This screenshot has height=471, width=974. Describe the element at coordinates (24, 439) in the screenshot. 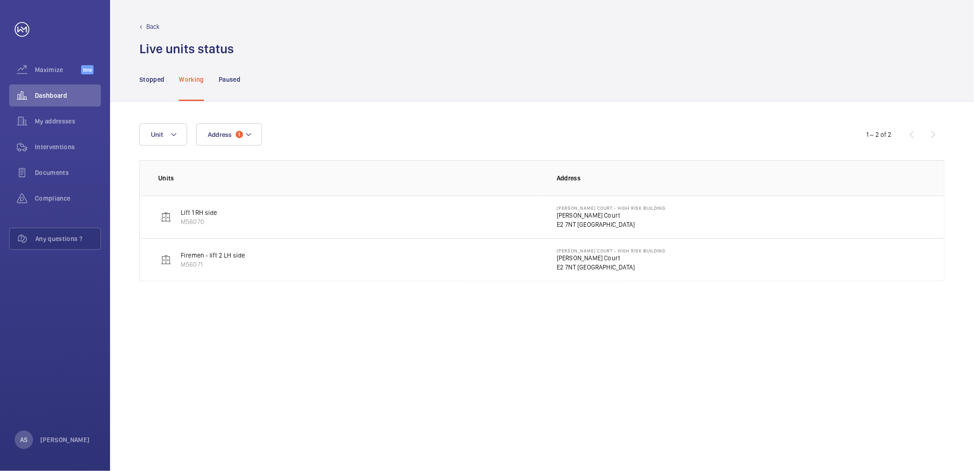

I see `p: AS` at that location.